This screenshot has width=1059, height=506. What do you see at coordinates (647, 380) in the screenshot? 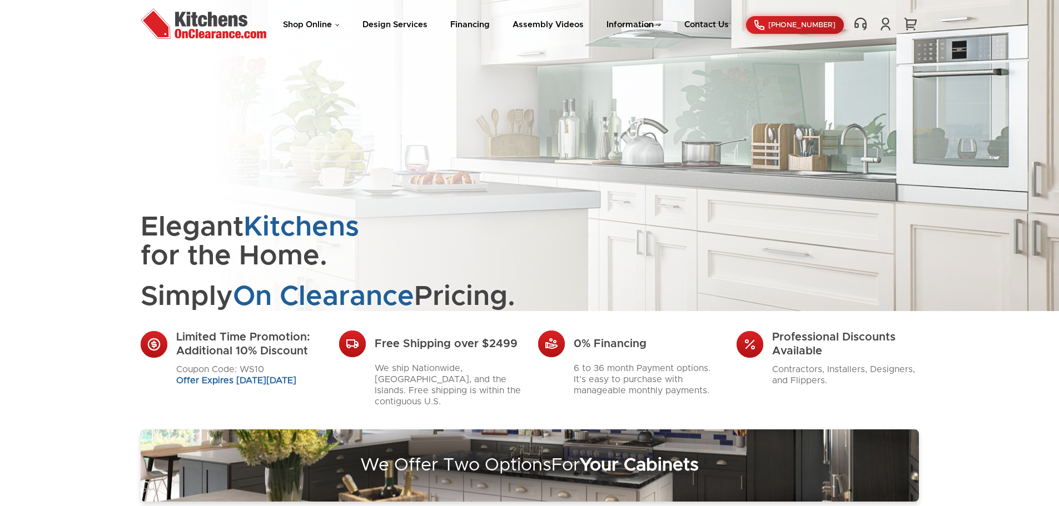
I see `p: 6 to 36 month Payment options. It’s easy to purchase with manageable monthly payments.` at bounding box center [647, 380].